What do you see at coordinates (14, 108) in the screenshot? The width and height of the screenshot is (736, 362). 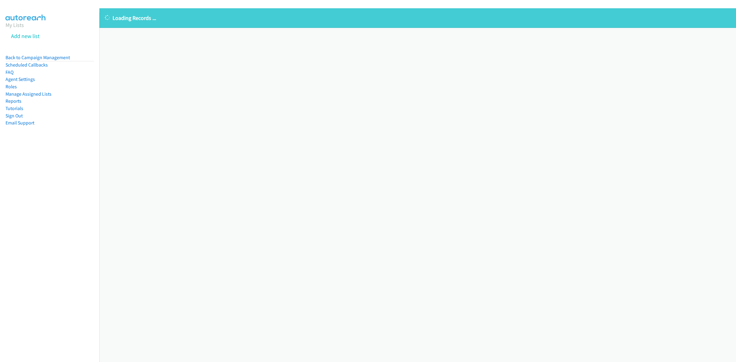 I see `a: Tutorials` at bounding box center [14, 108].